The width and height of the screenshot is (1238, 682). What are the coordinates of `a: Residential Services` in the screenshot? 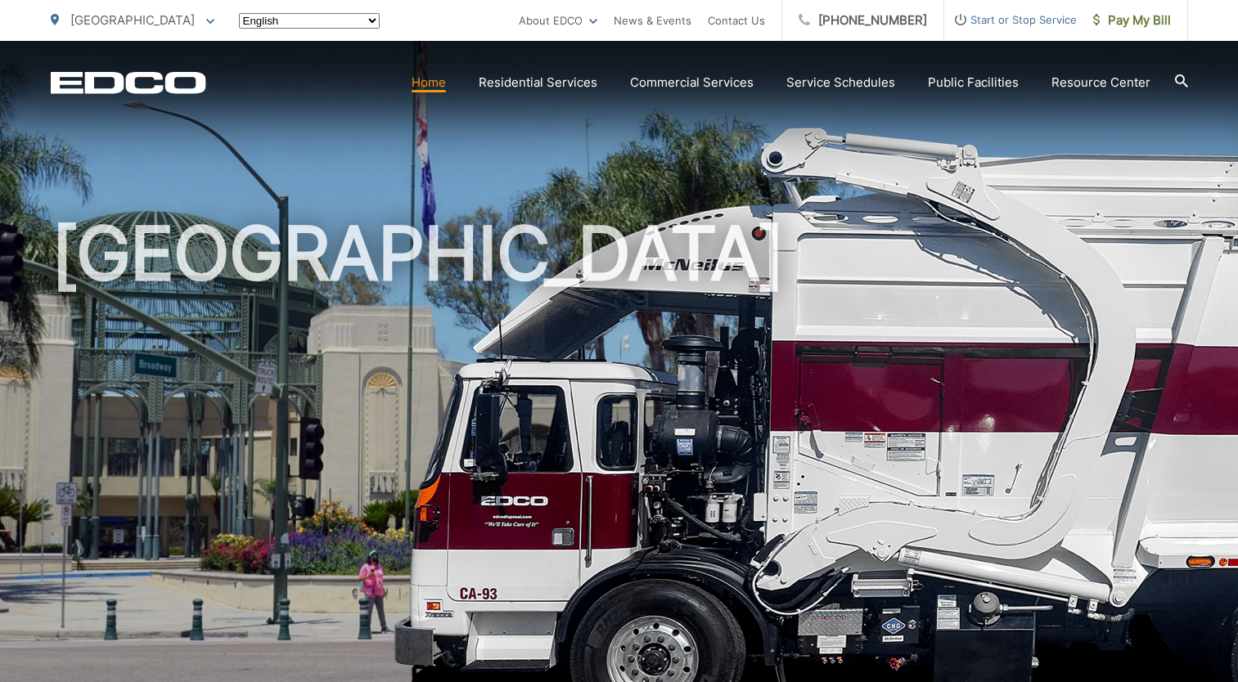 It's located at (538, 83).